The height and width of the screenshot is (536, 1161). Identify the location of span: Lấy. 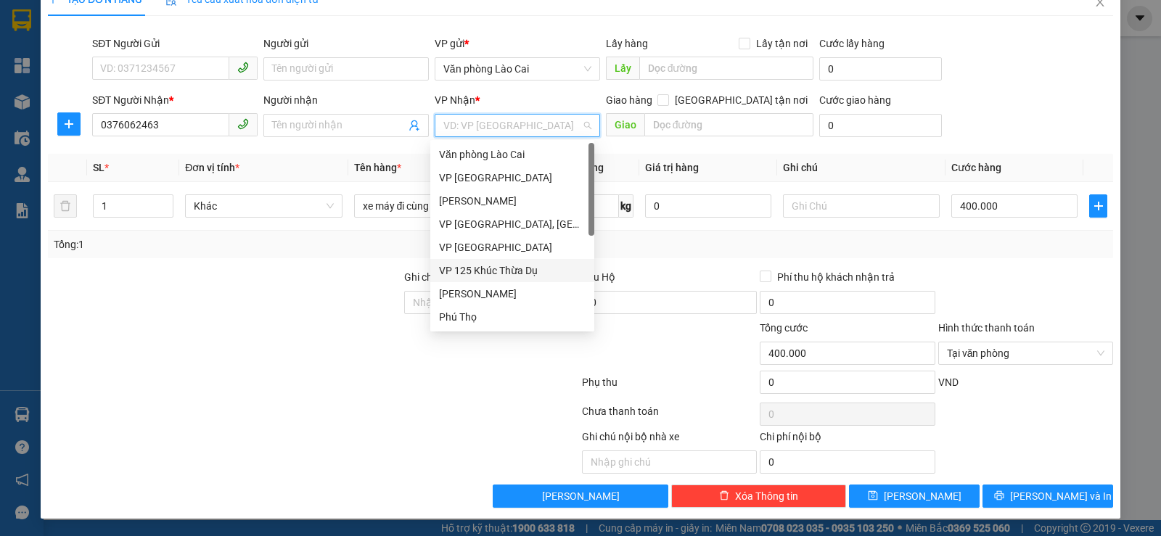
(623, 68).